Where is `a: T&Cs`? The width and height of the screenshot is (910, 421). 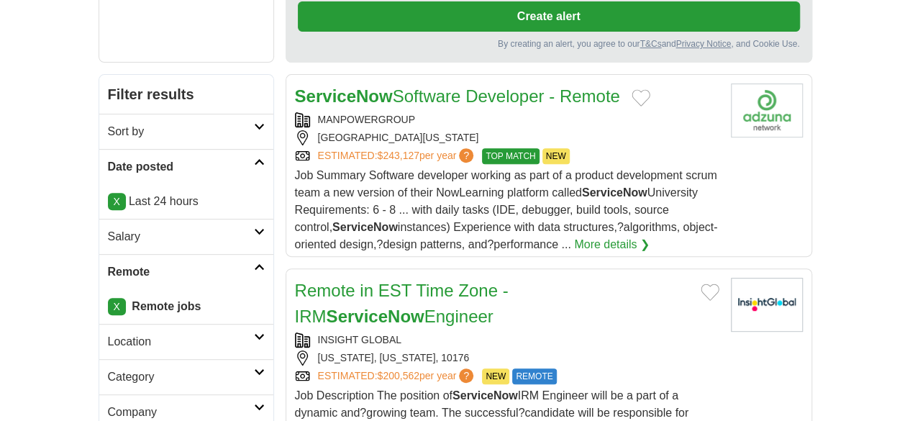 a: T&Cs is located at coordinates (651, 44).